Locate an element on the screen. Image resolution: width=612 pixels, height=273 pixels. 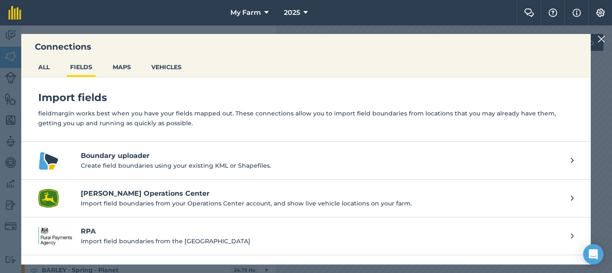
button: MAPS is located at coordinates (122, 67).